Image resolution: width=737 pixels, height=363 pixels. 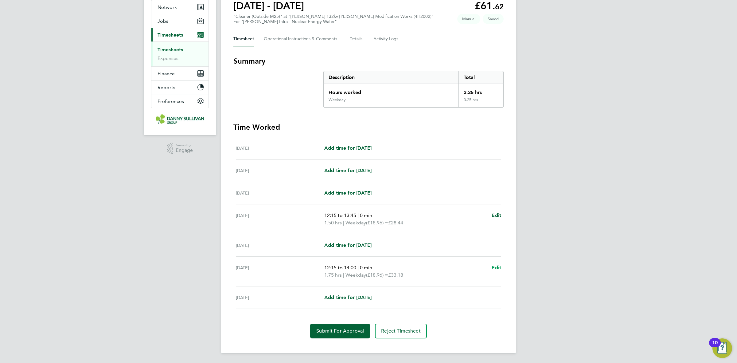 I want to click on span: Network, so click(x=167, y=7).